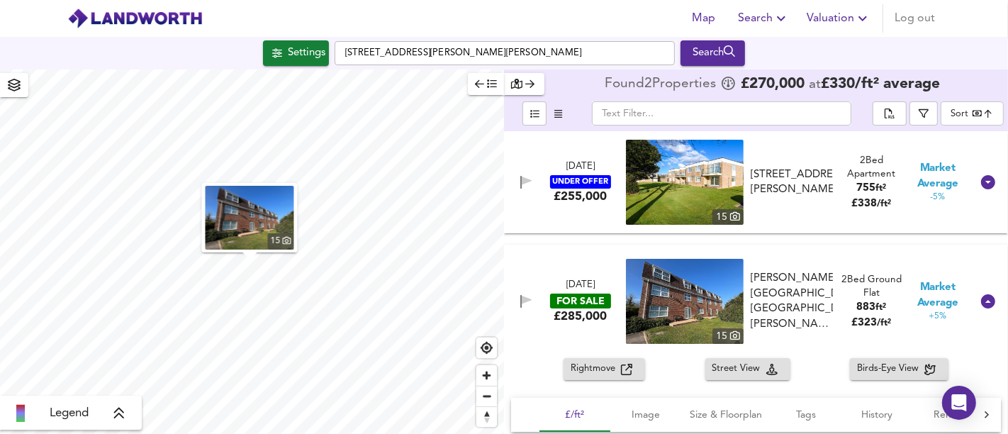 The height and width of the screenshot is (434, 1008). Describe the element at coordinates (839, 18) in the screenshot. I see `button: Valuation` at that location.